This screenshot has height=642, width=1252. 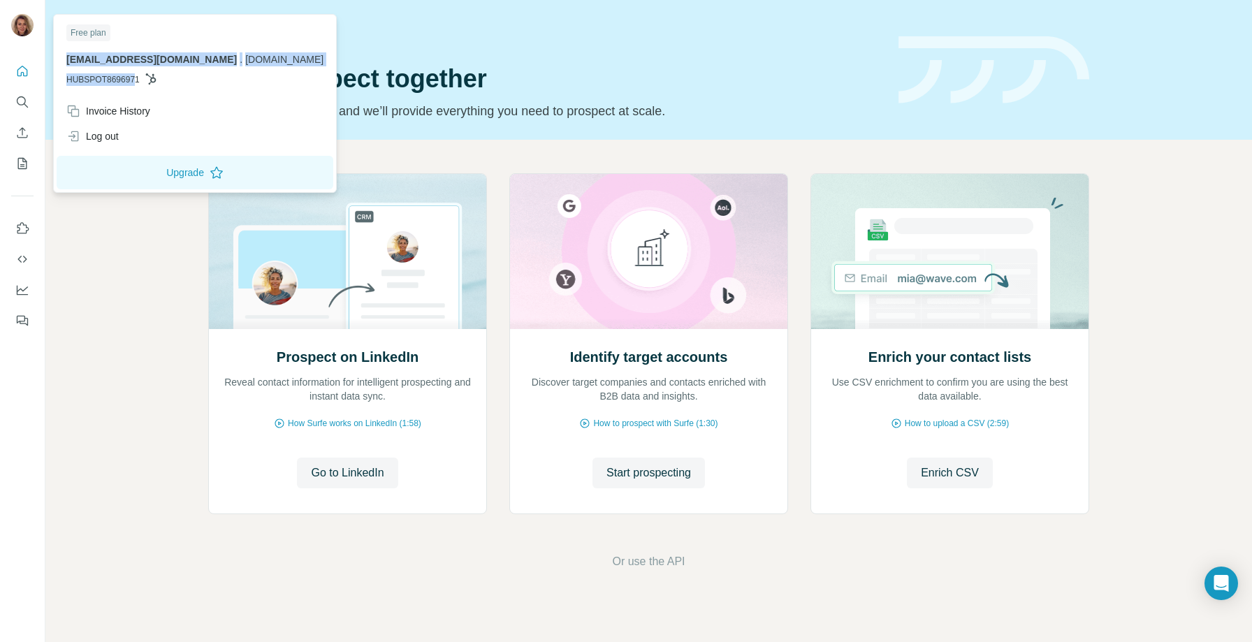 What do you see at coordinates (649, 252) in the screenshot?
I see `img: Identify target accounts` at bounding box center [649, 252].